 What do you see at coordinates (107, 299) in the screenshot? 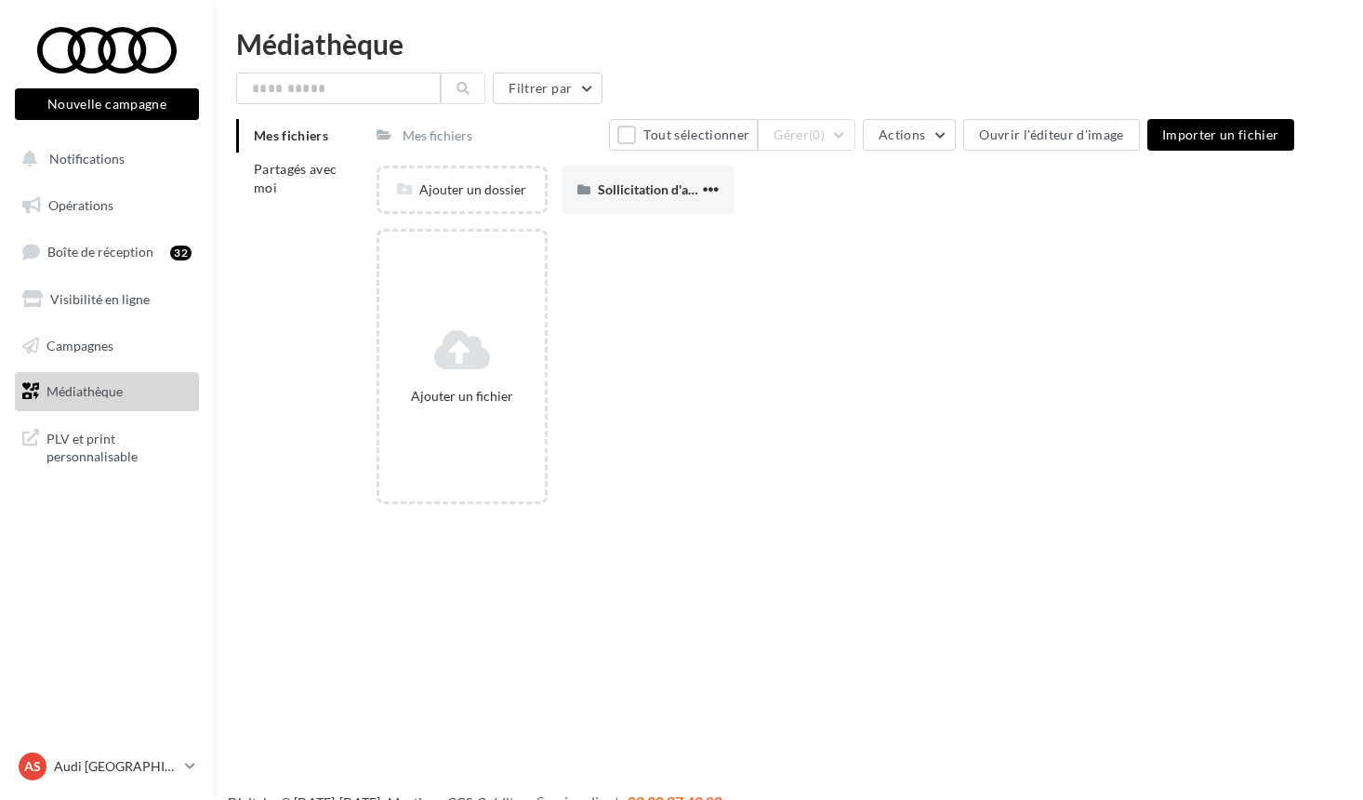
I see `a: Visibilité en ligne` at bounding box center [107, 299].